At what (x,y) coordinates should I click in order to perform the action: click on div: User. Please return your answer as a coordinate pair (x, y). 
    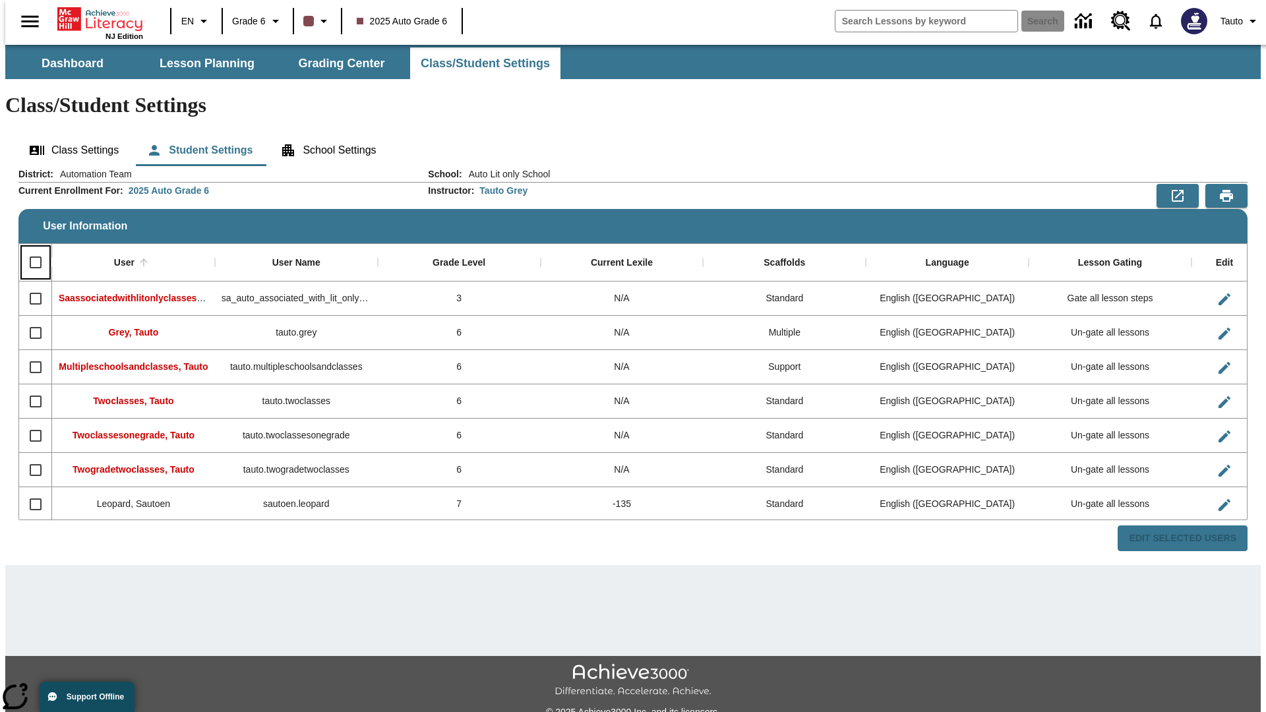
    Looking at the image, I should click on (124, 263).